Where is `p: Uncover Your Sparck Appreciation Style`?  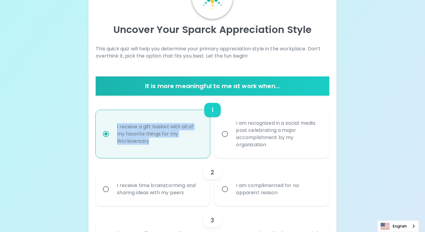 p: Uncover Your Sparck Appreciation Style is located at coordinates (212, 30).